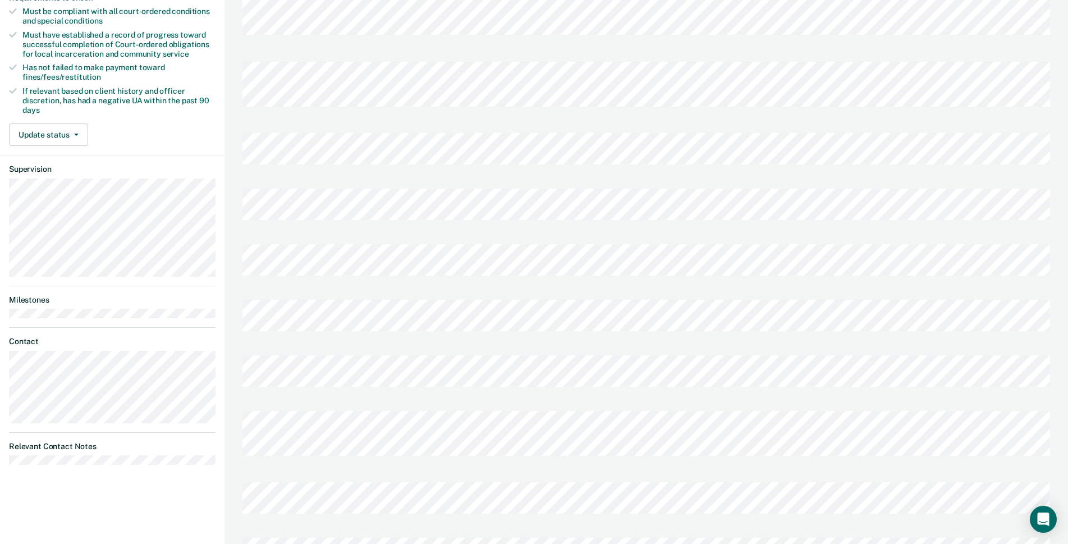 Image resolution: width=1068 pixels, height=544 pixels. I want to click on span: days, so click(31, 110).